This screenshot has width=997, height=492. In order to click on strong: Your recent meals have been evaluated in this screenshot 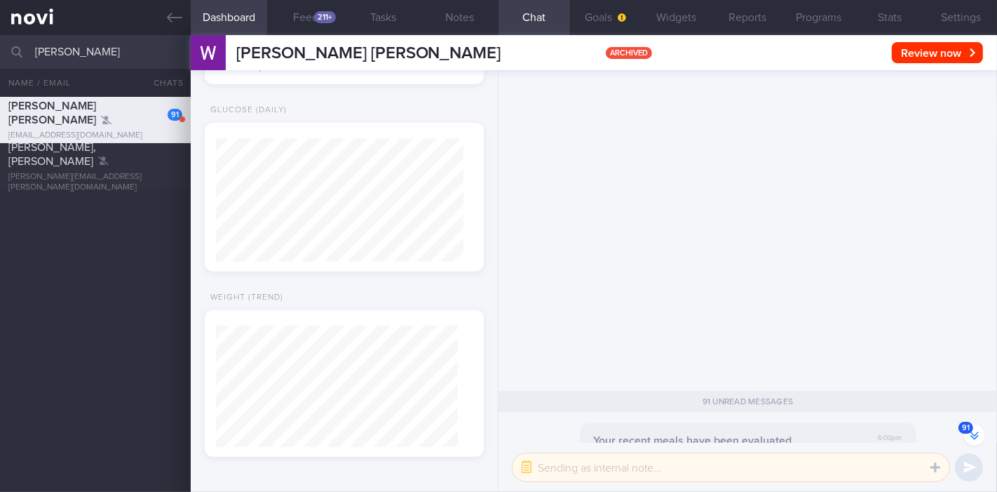, I will do `click(693, 440)`.